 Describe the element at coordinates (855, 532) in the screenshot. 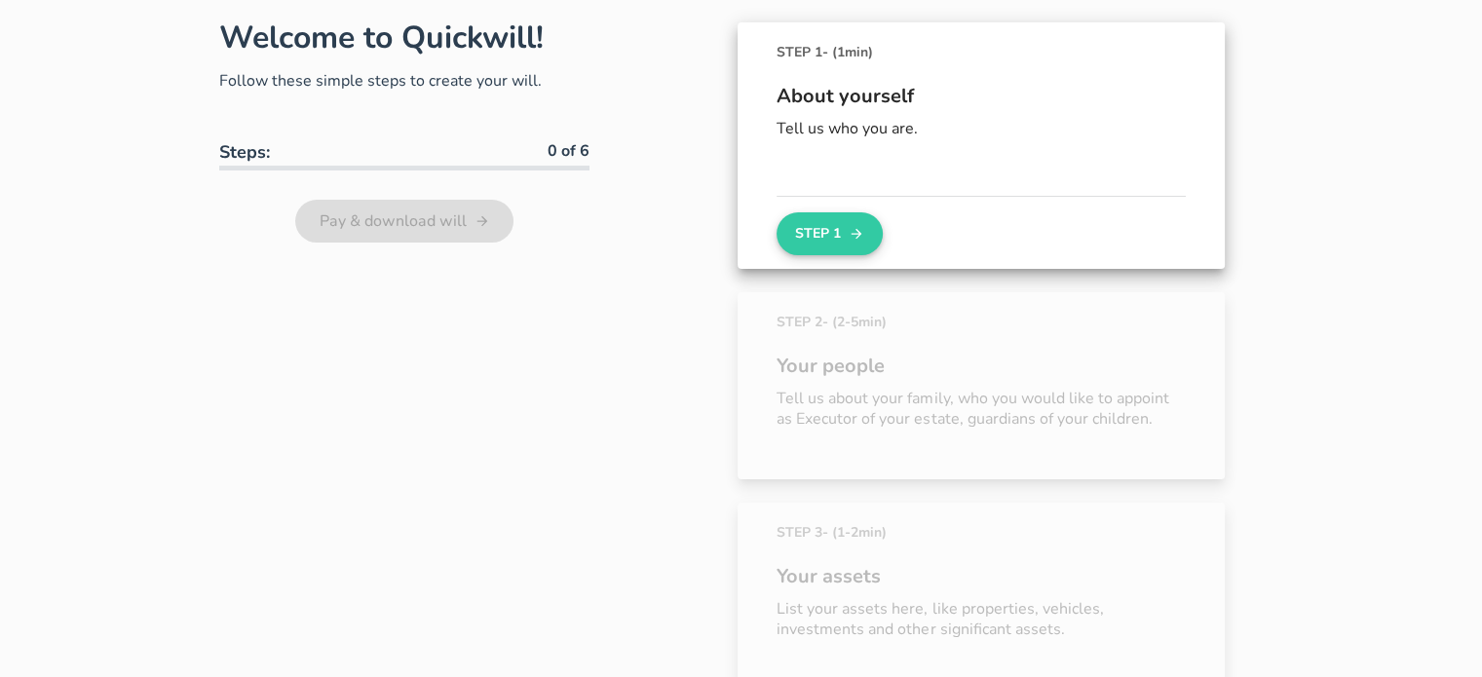

I see `span: - (1-2min)` at that location.